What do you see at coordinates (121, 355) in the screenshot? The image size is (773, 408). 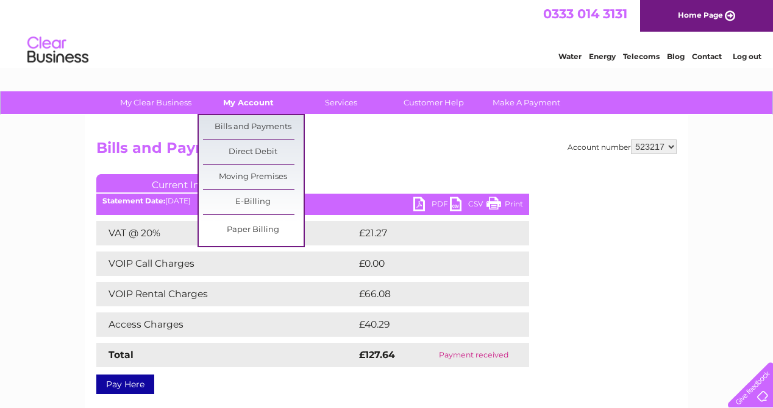 I see `strong: Total` at bounding box center [121, 355].